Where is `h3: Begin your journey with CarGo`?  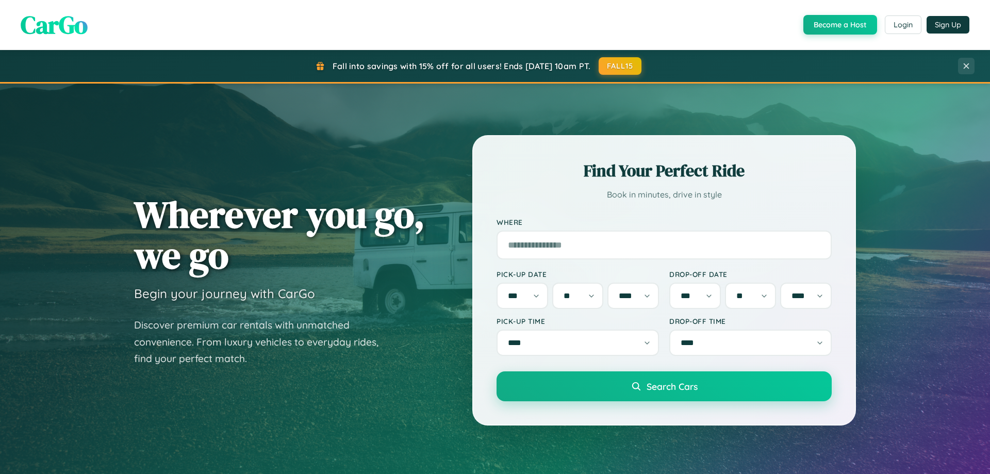 h3: Begin your journey with CarGo is located at coordinates (224, 293).